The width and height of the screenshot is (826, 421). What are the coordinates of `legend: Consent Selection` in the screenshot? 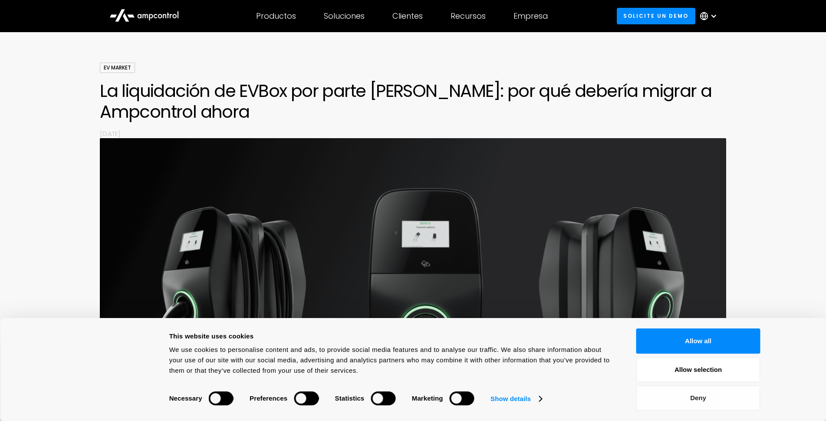 It's located at (169, 387).